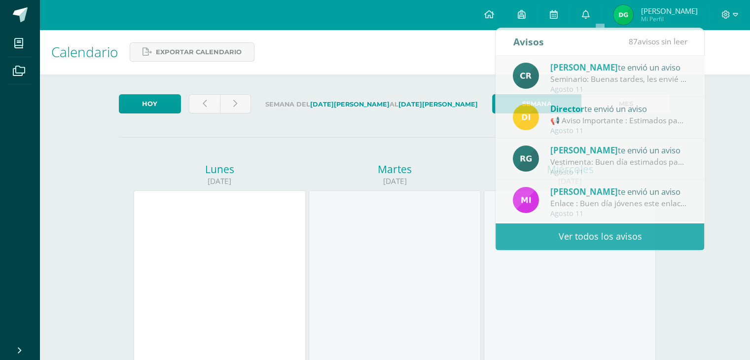 The image size is (750, 360). I want to click on div: 📢 Aviso Importante : Estimados padres de familia y/o encargados: 📆 martes 12 de agosto de 2025, s..., so click(619, 120).